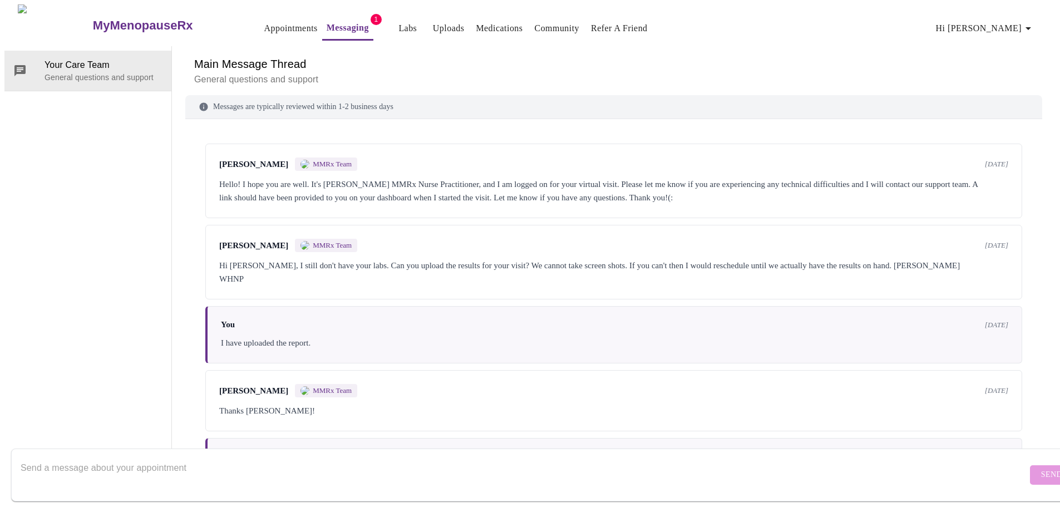 Image resolution: width=1060 pixels, height=507 pixels. What do you see at coordinates (620, 28) in the screenshot?
I see `a: Refer a Friend` at bounding box center [620, 28].